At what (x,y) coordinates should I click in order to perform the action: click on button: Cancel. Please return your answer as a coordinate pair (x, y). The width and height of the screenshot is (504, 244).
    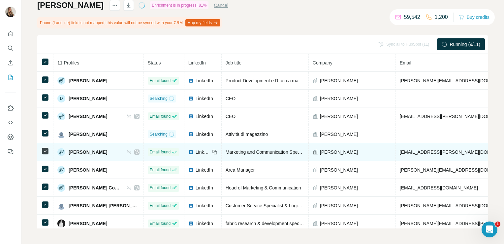
    Looking at the image, I should click on (221, 5).